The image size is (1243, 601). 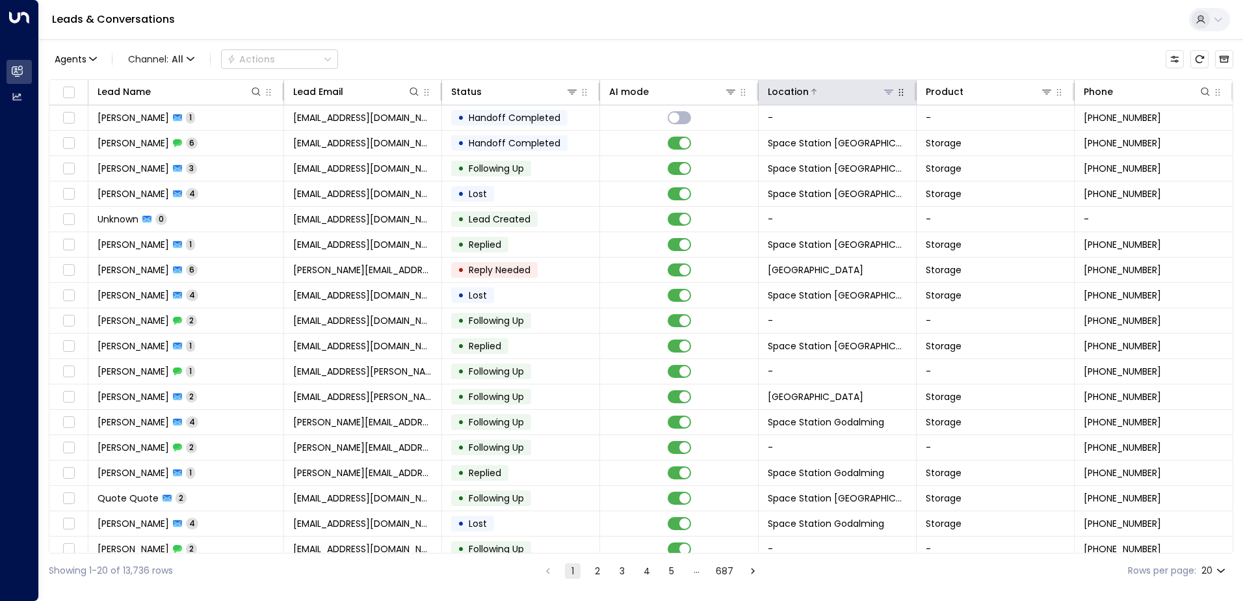 I want to click on button: Agents, so click(x=75, y=59).